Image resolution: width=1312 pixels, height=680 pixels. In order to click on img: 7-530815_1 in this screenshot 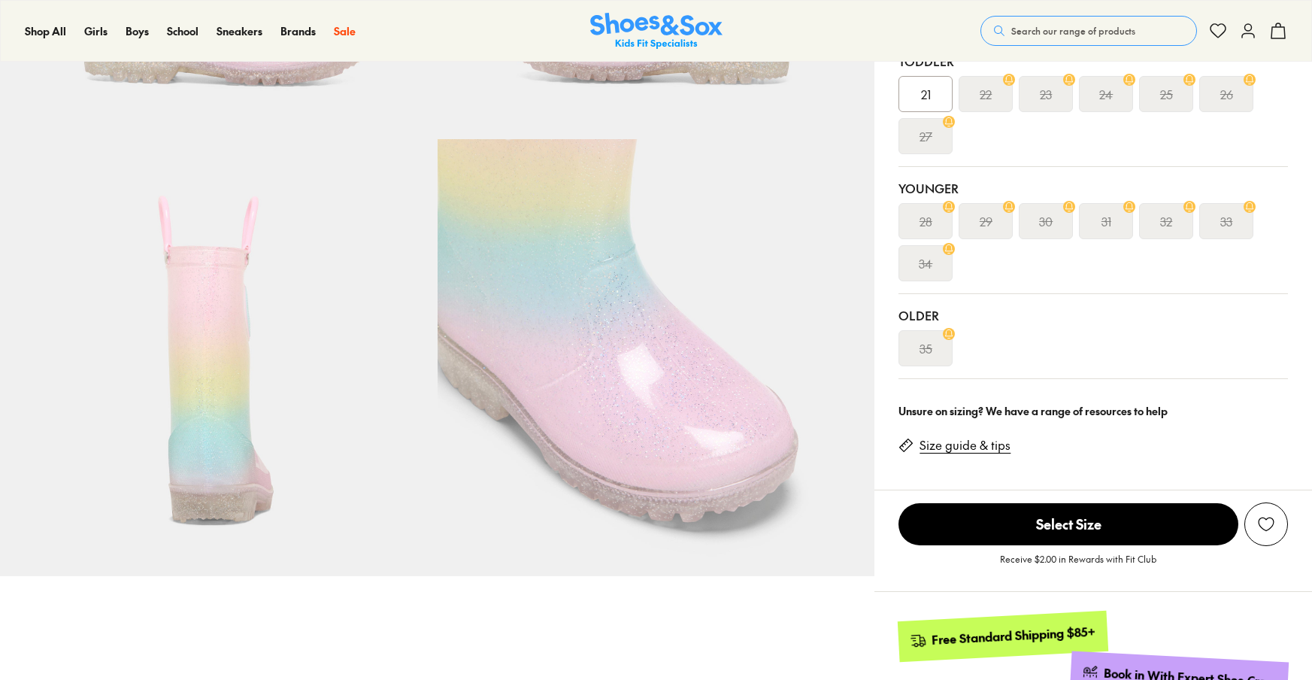, I will do `click(657, 358)`.